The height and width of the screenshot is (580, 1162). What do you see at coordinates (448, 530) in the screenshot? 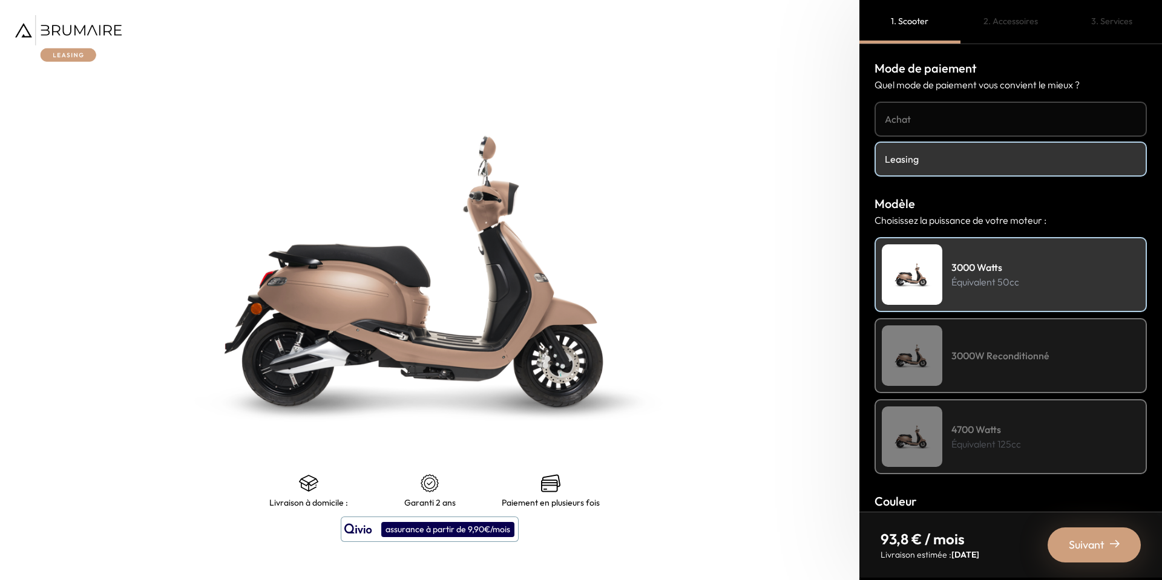
I see `div: assurance à partir de 9,90€/mois` at bounding box center [448, 530].